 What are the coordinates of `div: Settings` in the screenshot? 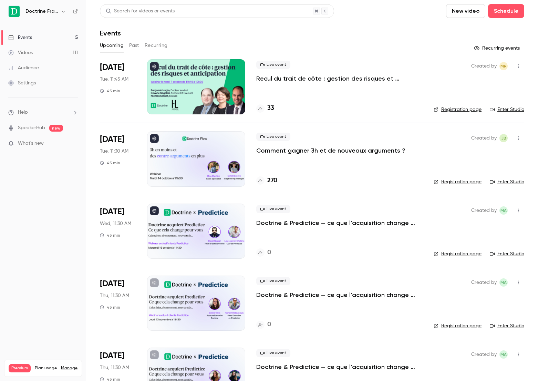 It's located at (22, 83).